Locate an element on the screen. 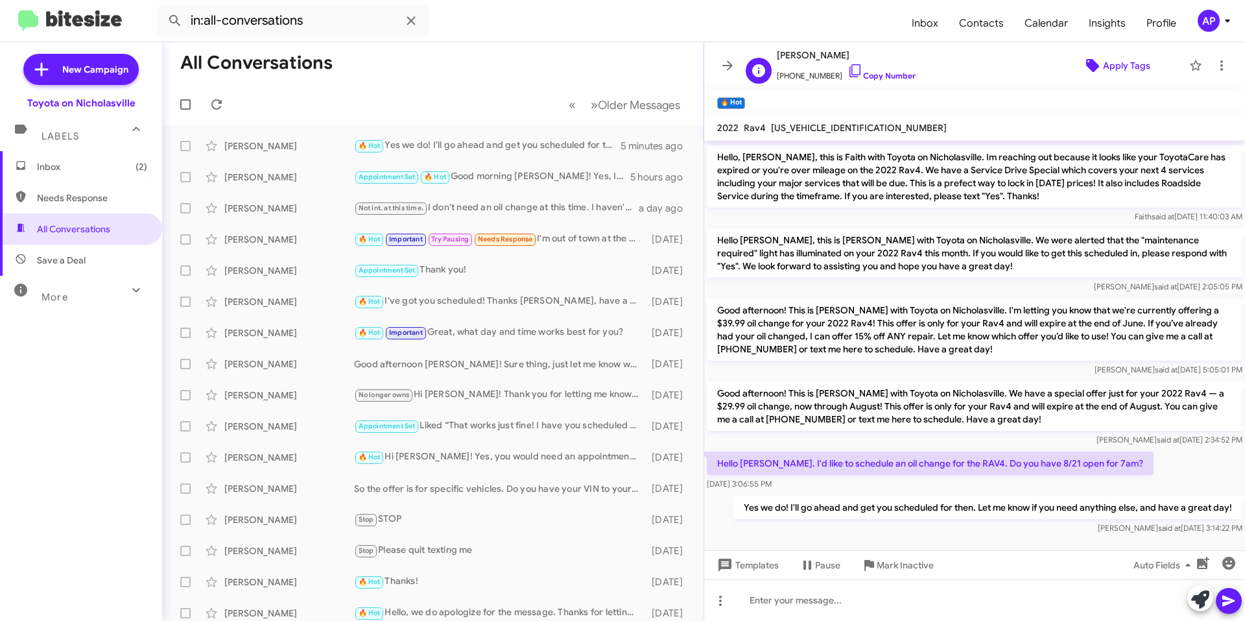 The height and width of the screenshot is (621, 1245). a: New Campaign is located at coordinates (81, 69).